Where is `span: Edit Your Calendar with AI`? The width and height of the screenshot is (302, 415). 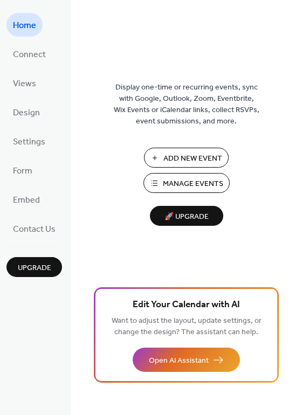 span: Edit Your Calendar with AI is located at coordinates (186, 305).